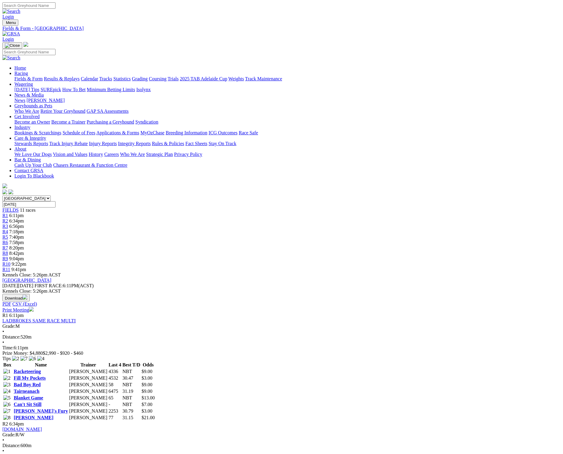  I want to click on a: Contact GRSA, so click(29, 170).